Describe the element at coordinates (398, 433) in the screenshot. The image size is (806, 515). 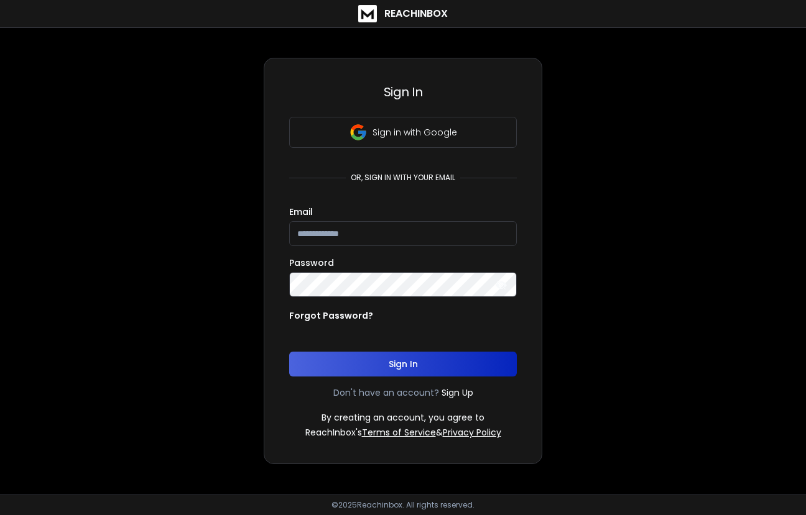
I see `a: Terms of Service` at that location.